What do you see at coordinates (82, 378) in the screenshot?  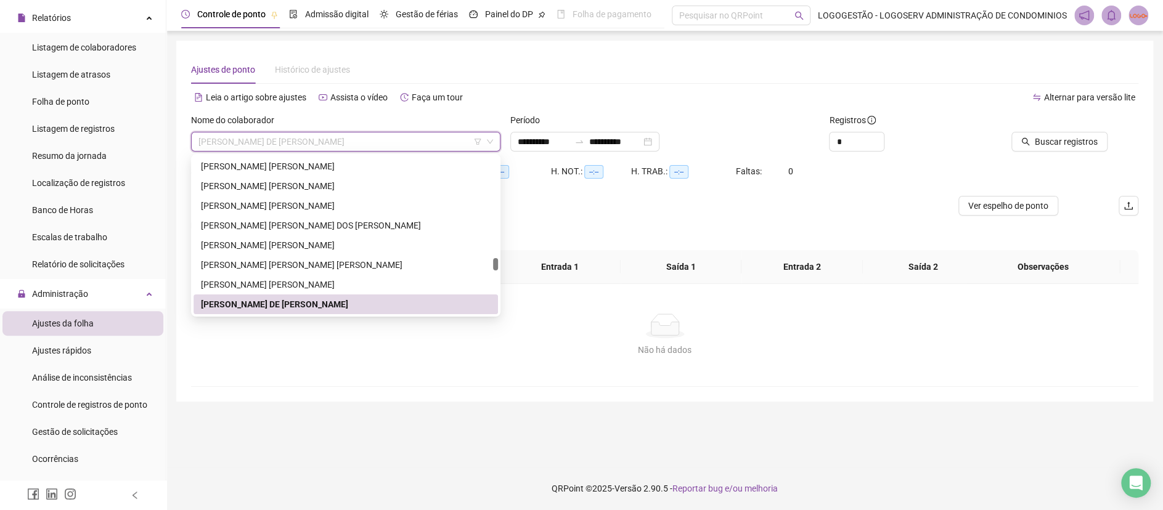 I see `span: Análise de inconsistências` at bounding box center [82, 378].